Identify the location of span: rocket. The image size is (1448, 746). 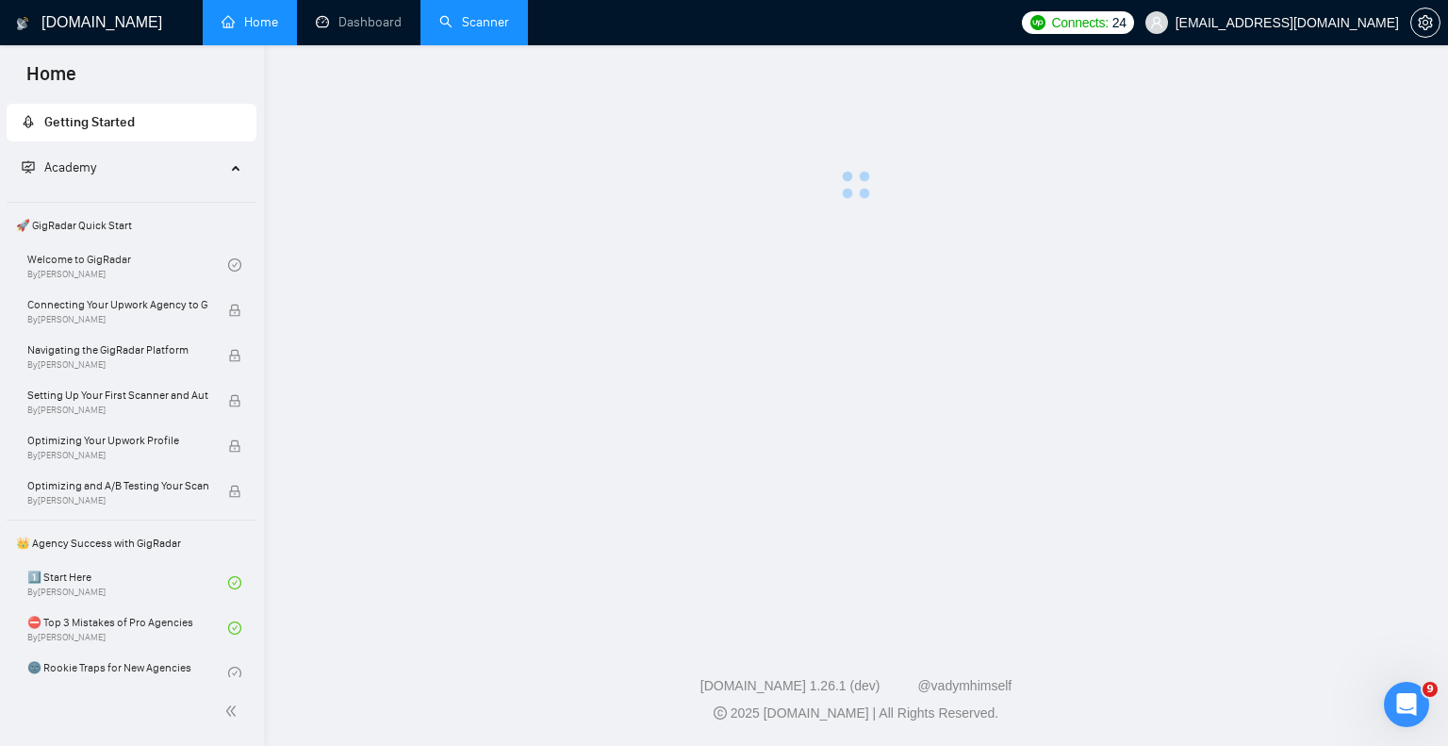
(28, 122).